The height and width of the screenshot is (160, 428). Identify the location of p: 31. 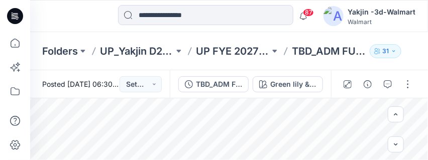
(385, 51).